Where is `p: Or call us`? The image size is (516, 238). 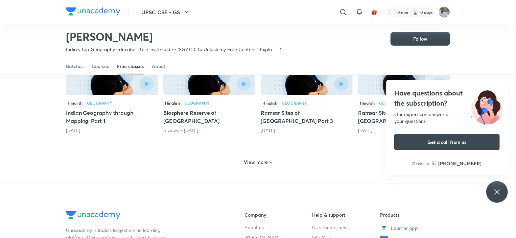 p: Or call us is located at coordinates (421, 163).